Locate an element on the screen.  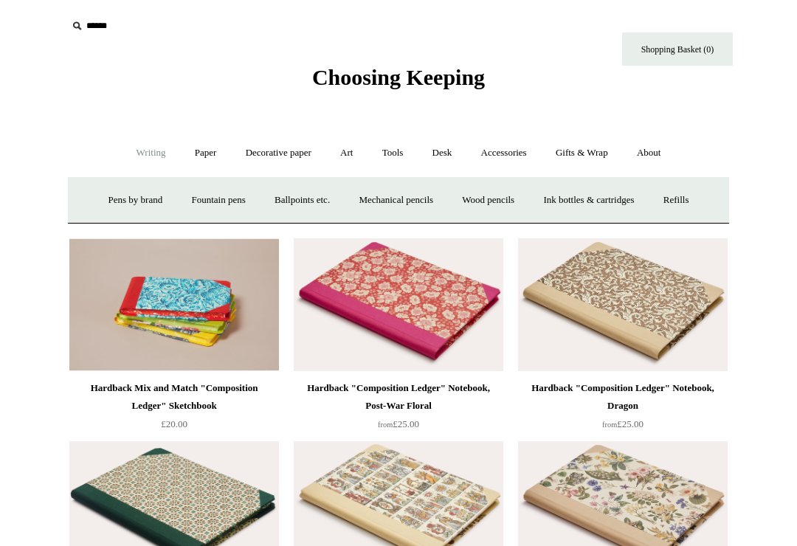
img: Hardback Mix and Match "Composition Ledger" Sketchbook is located at coordinates (174, 305).